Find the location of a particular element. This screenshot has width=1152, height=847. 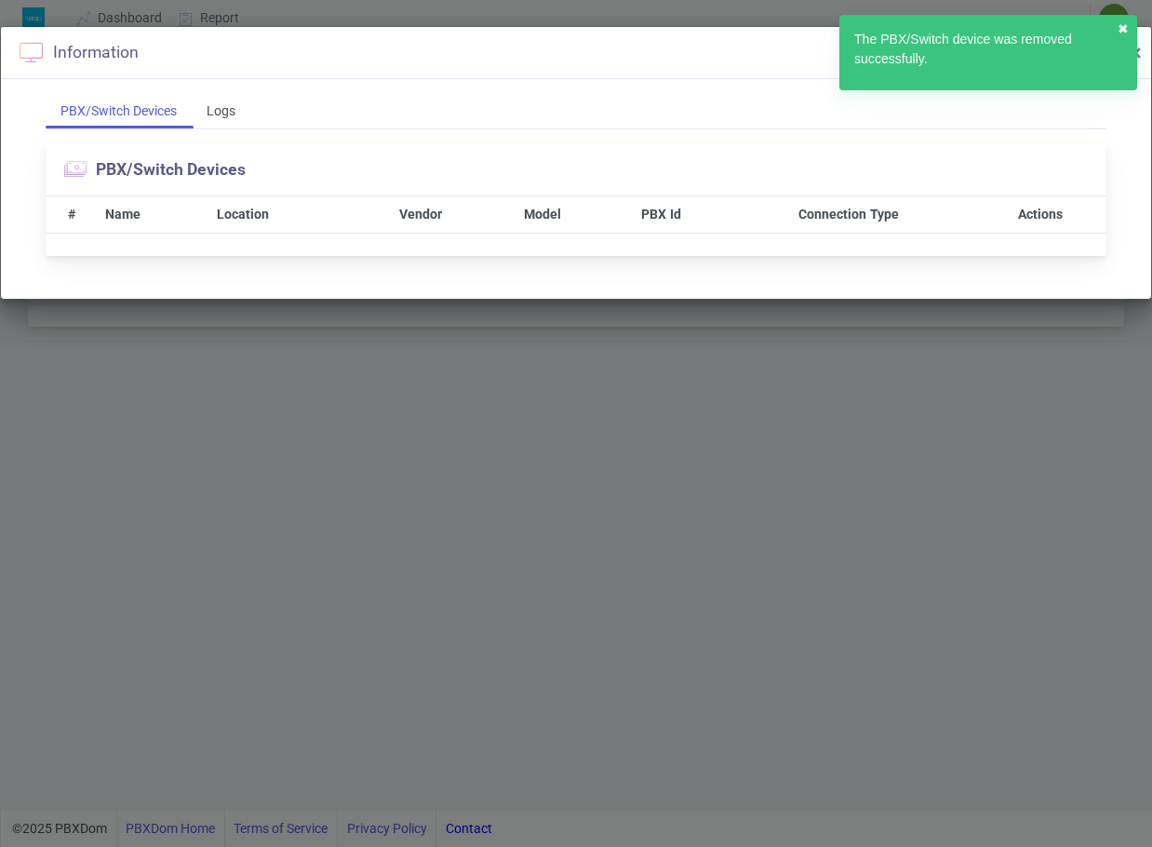

th: Actions is located at coordinates (1041, 214).